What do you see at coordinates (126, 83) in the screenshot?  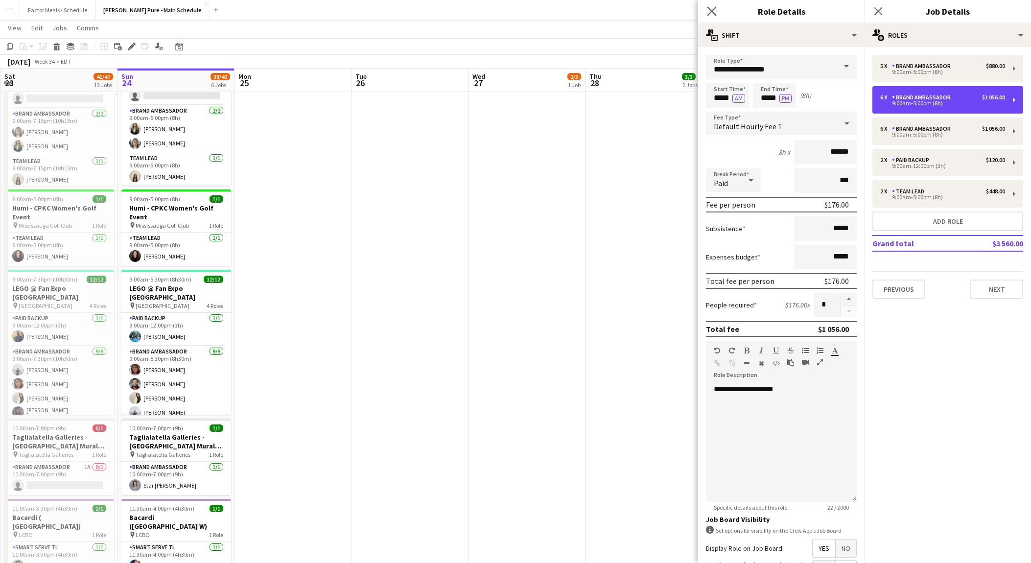 I see `span: 24` at bounding box center [126, 83].